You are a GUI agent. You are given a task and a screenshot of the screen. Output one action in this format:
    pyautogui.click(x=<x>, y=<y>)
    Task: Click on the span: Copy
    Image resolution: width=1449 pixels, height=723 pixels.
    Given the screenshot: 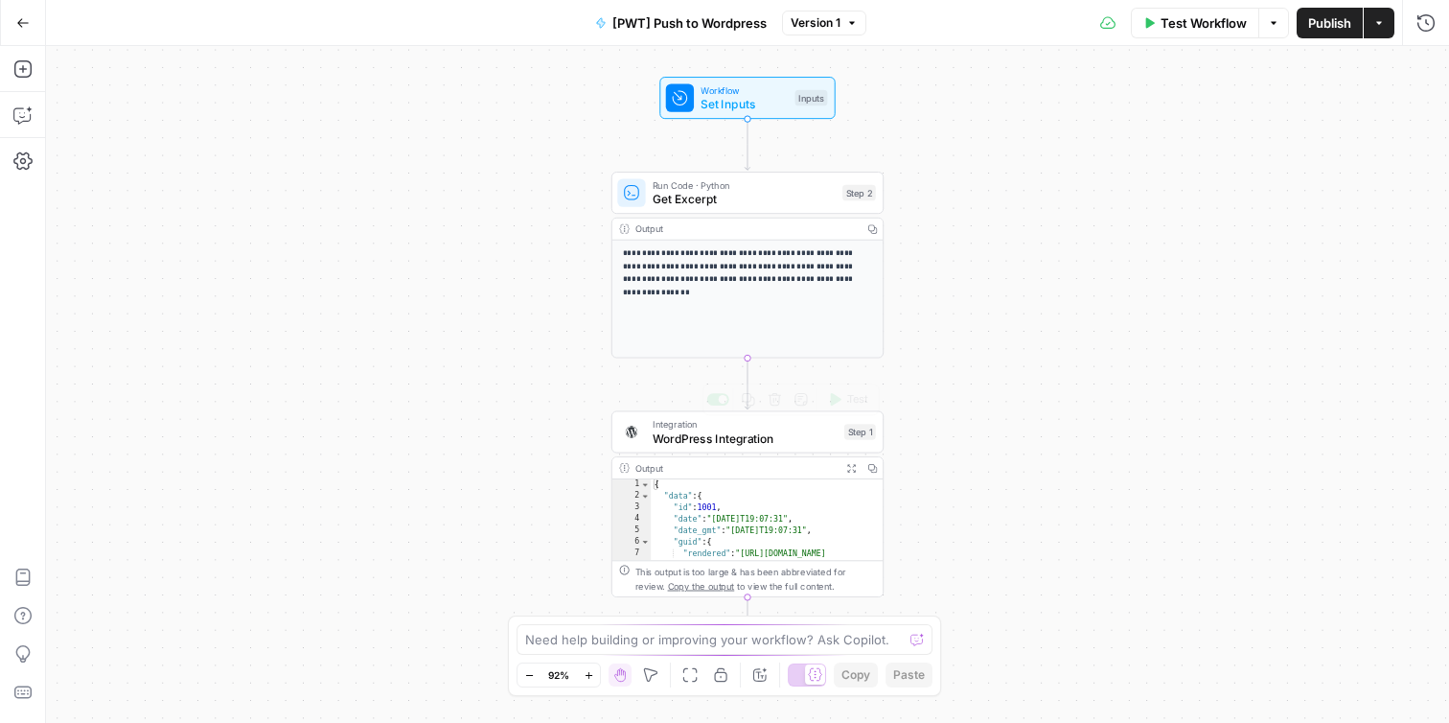 What is the action you would take?
    pyautogui.click(x=856, y=675)
    